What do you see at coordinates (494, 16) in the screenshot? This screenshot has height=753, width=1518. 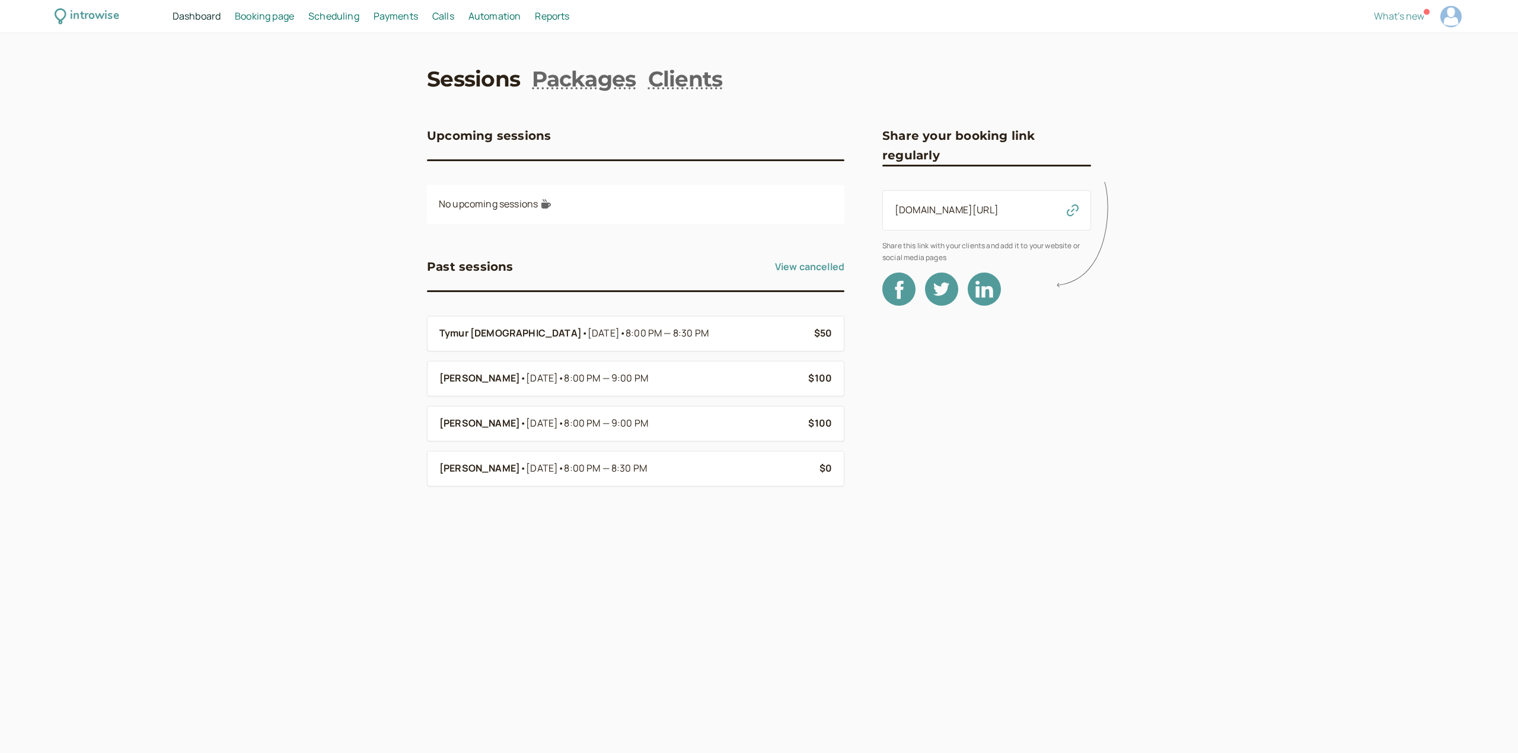 I see `span: Automation` at bounding box center [494, 16].